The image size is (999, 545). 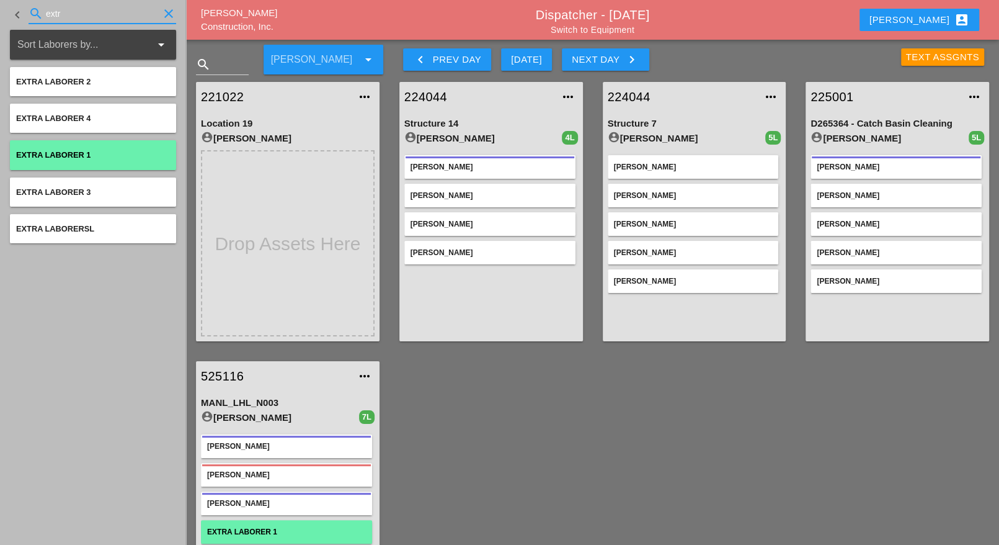 I want to click on div: D265364 - Catch Basin Cleaning, so click(x=897, y=123).